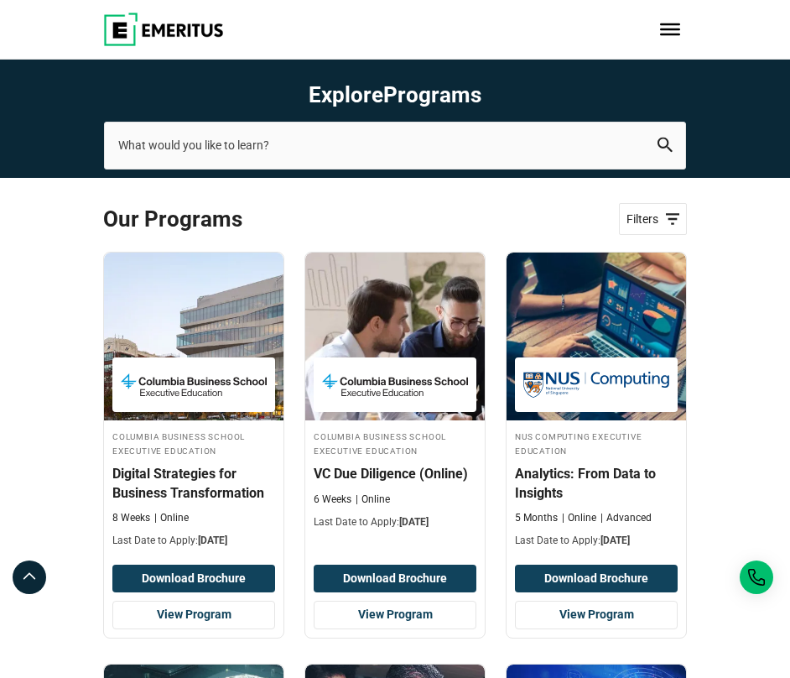 The image size is (790, 678). Describe the element at coordinates (249, 219) in the screenshot. I see `span: Our Programs` at that location.